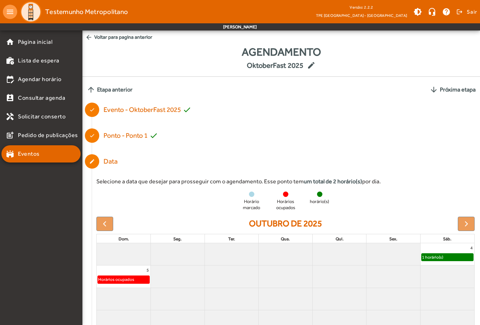 The width and height of the screenshot is (480, 325). What do you see at coordinates (231, 239) in the screenshot?
I see `a: terça-feira` at bounding box center [231, 239].